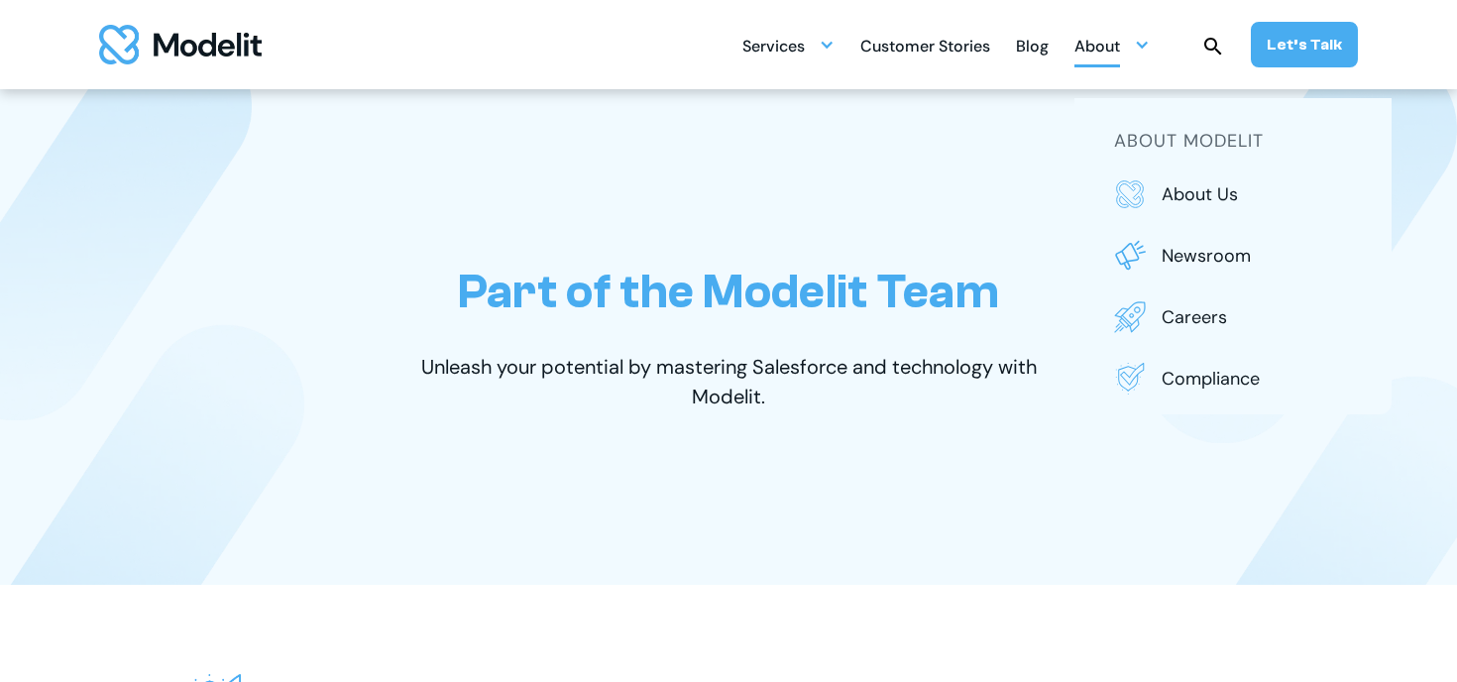 The width and height of the screenshot is (1457, 682). Describe the element at coordinates (1233, 141) in the screenshot. I see `h5: about modelit` at that location.